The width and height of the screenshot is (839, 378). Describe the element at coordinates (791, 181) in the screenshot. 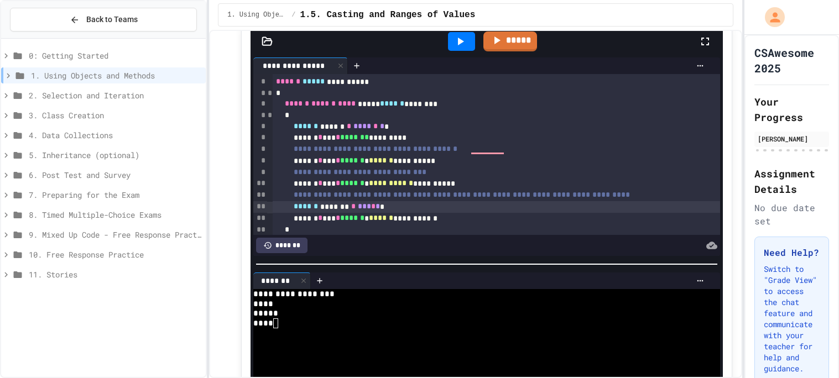

I see `h2: Assignment Details` at that location.